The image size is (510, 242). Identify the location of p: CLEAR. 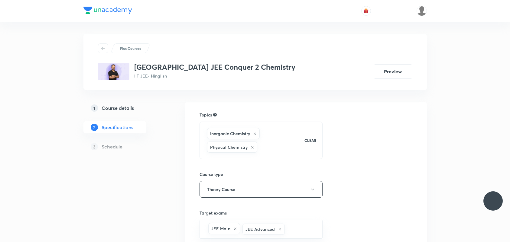
(310, 140).